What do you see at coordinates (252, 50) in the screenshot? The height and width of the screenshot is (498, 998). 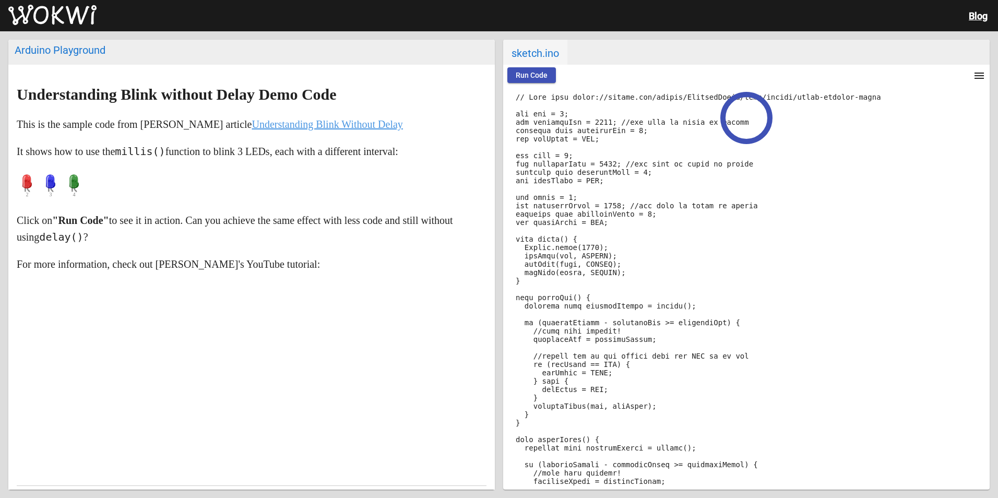 I see `div: Arduino Playground` at bounding box center [252, 50].